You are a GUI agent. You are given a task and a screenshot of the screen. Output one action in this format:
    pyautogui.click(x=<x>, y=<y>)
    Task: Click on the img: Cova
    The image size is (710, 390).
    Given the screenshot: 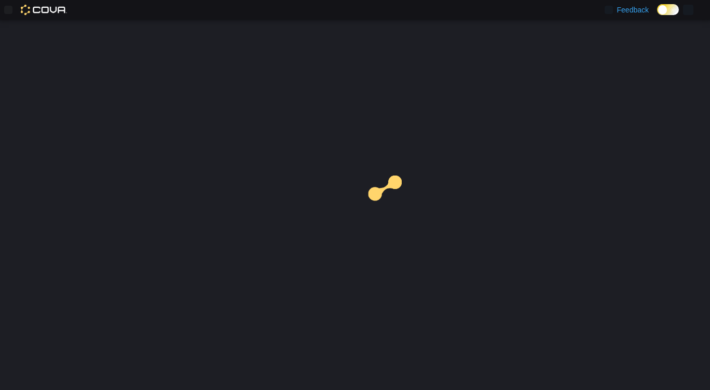 What is the action you would take?
    pyautogui.click(x=44, y=10)
    